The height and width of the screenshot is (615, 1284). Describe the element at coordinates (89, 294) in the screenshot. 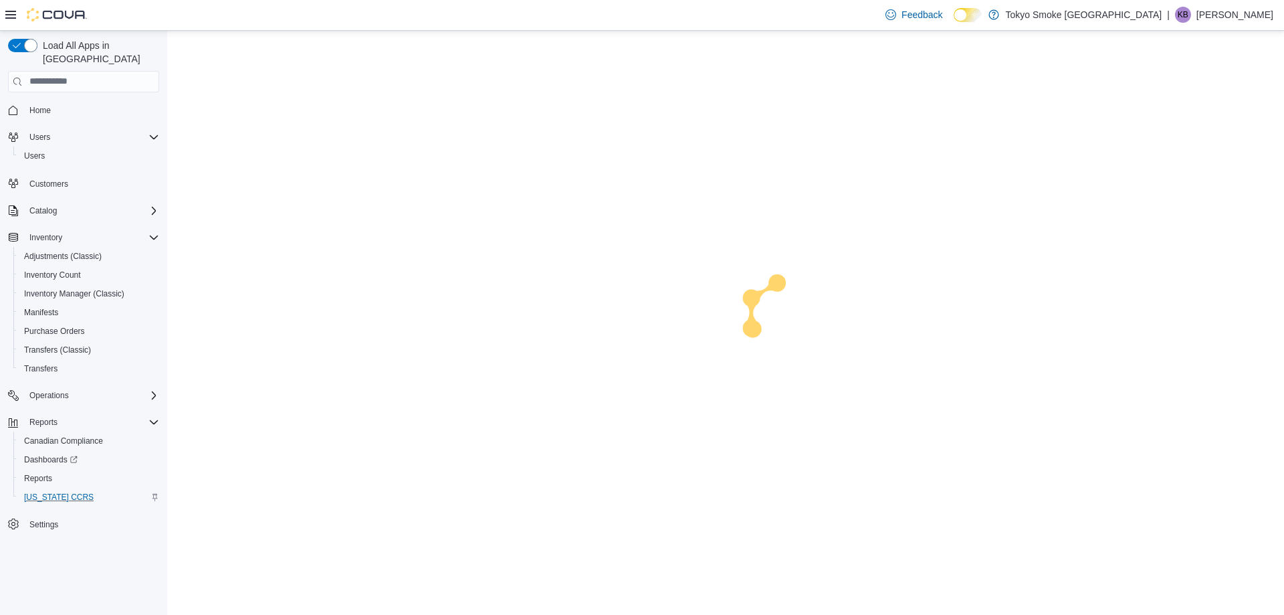

I see `button: Inventory Manager (Classic)` at that location.